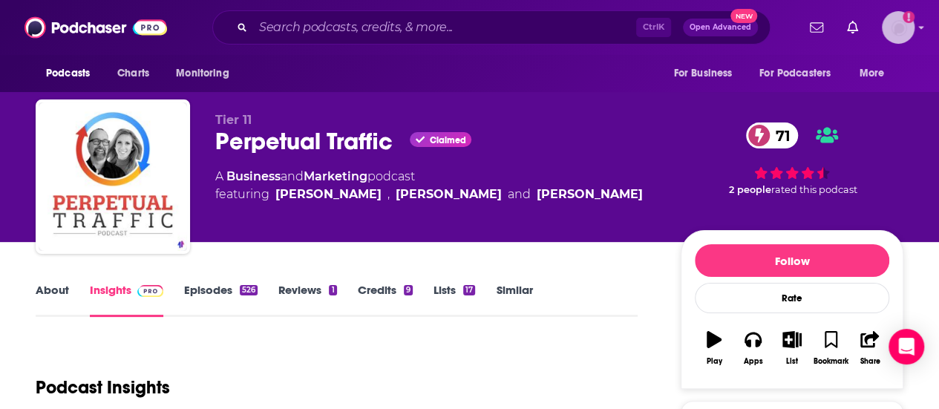 The image size is (939, 409). Describe the element at coordinates (492, 27) in the screenshot. I see `div: Search podcasts, credits, & more...` at that location.